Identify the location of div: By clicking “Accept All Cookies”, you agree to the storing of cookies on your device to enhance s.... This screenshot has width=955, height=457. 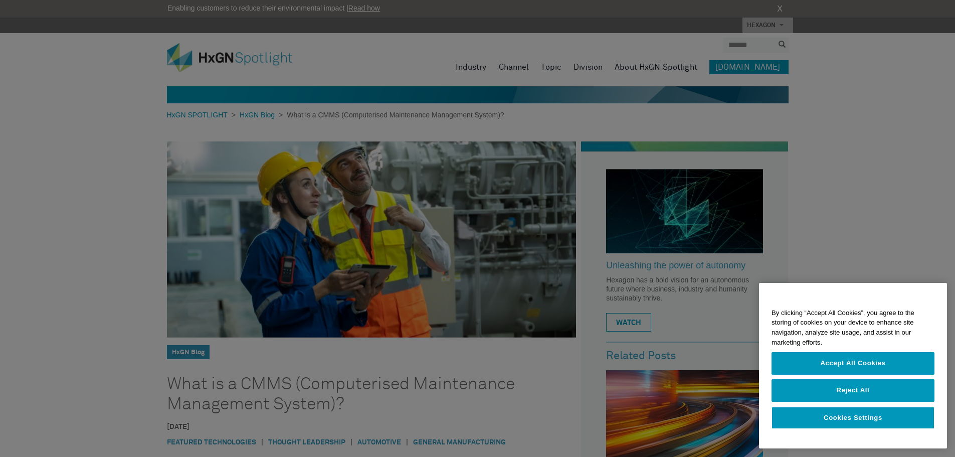
(853, 327).